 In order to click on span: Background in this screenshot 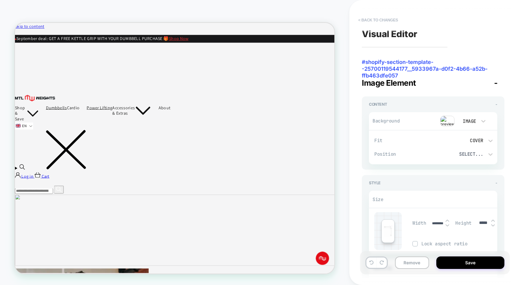, I will do `click(386, 121)`.